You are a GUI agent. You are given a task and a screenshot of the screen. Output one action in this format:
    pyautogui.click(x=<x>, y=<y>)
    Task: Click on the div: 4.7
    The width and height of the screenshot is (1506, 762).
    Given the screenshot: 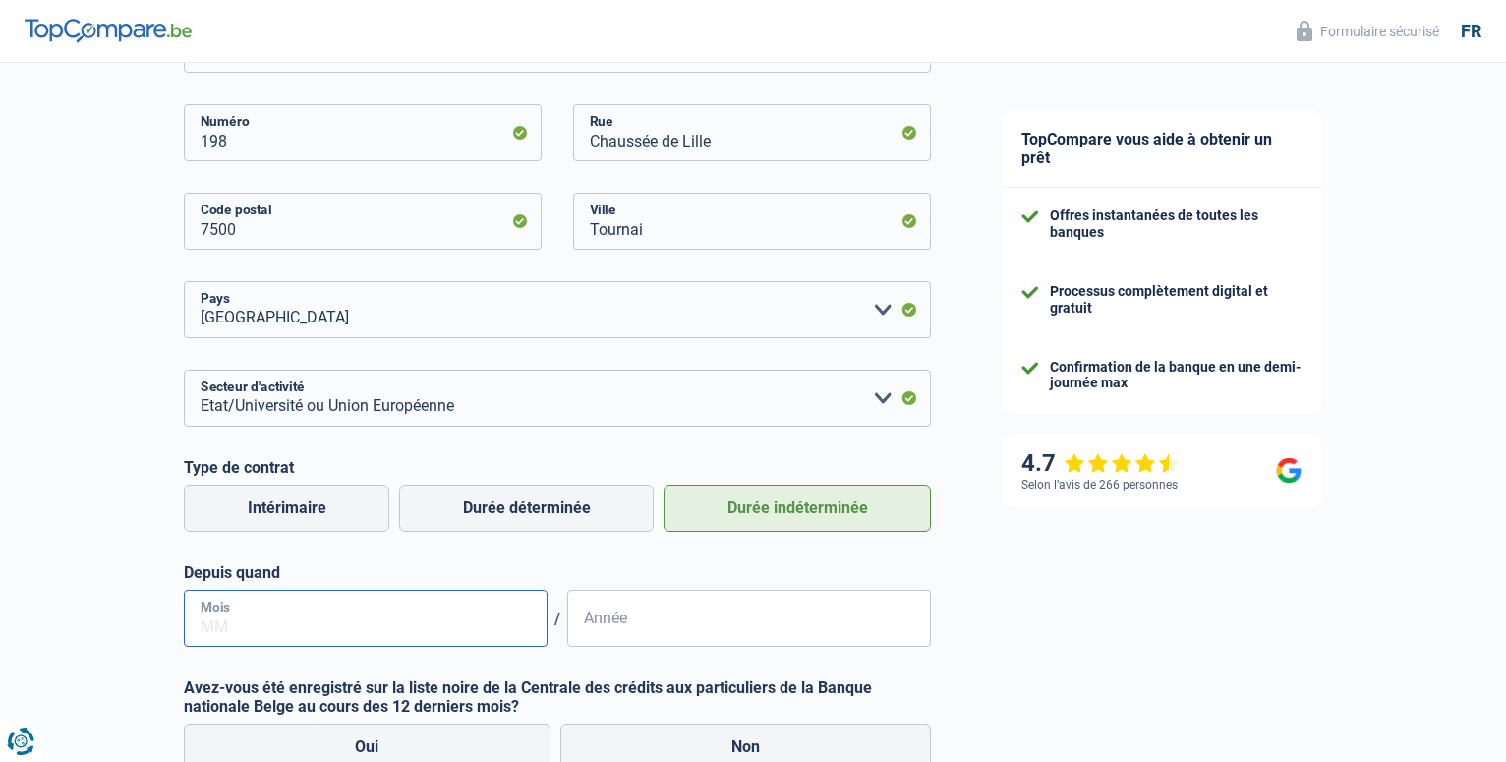 What is the action you would take?
    pyautogui.click(x=1100, y=463)
    